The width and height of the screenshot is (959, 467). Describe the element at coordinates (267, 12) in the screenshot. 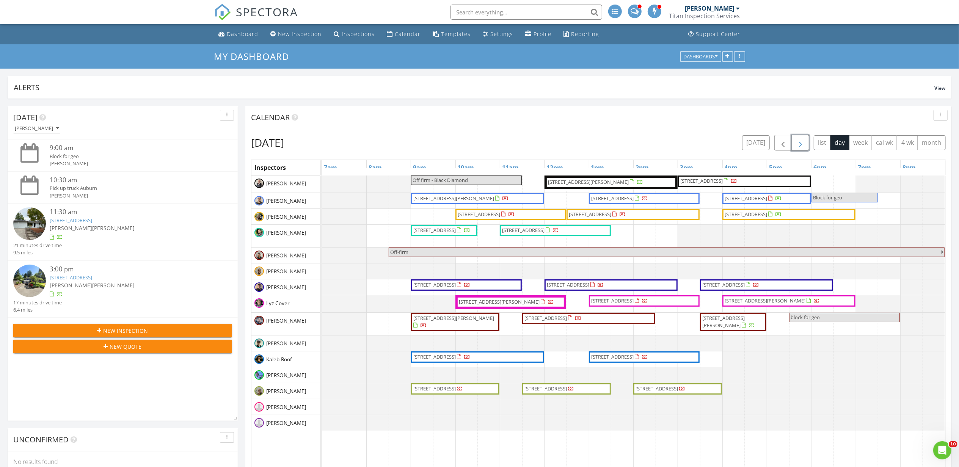

I see `span: SPECTORA` at that location.